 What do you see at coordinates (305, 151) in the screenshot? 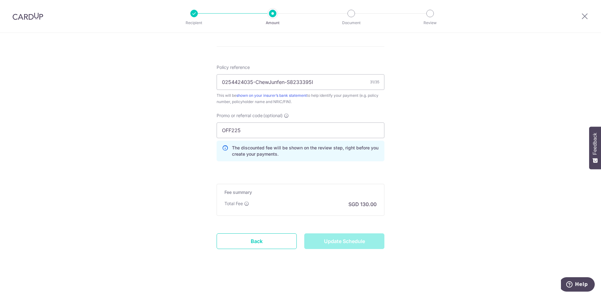
I see `p: The discounted fee will be shown on the review step, right before you create your payments.` at bounding box center [305, 151].